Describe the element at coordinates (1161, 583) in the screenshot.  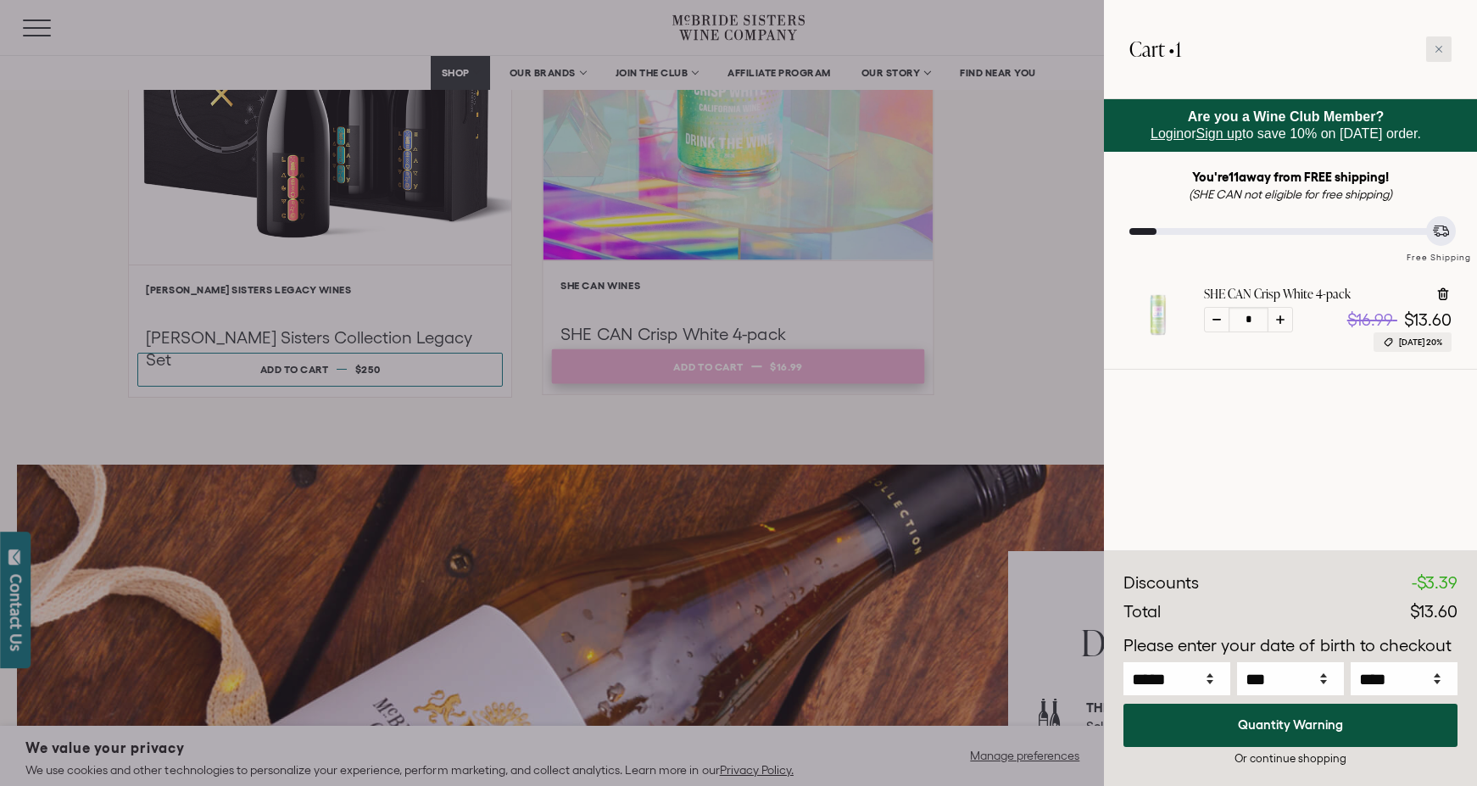
I see `div: Discounts` at that location.